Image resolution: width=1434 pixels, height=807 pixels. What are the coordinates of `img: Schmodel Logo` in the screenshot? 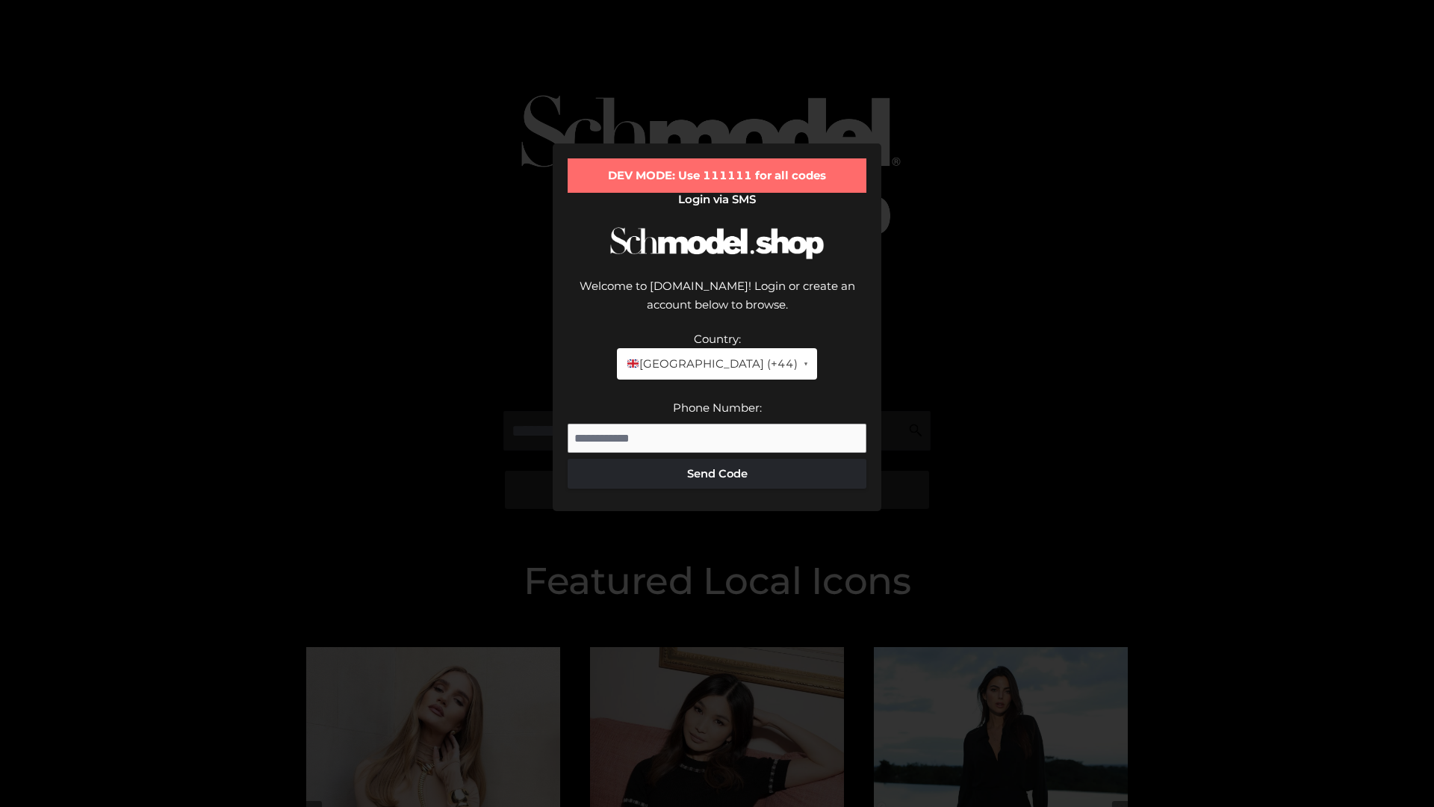 It's located at (717, 243).